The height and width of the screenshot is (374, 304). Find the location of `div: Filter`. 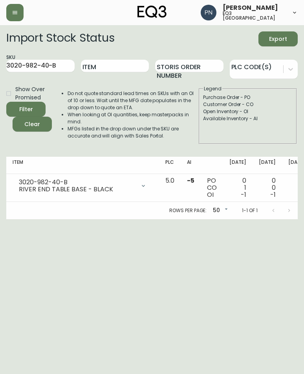

div: Filter is located at coordinates (26, 109).